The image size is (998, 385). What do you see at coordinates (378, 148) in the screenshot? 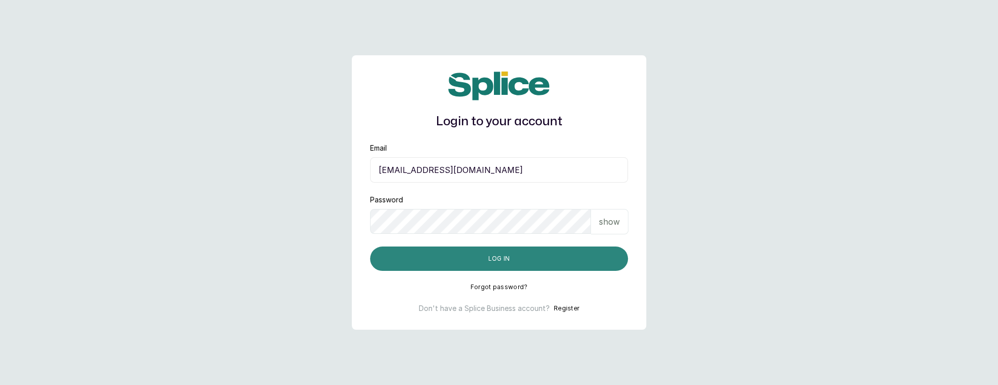
I see `label: Email` at bounding box center [378, 148].